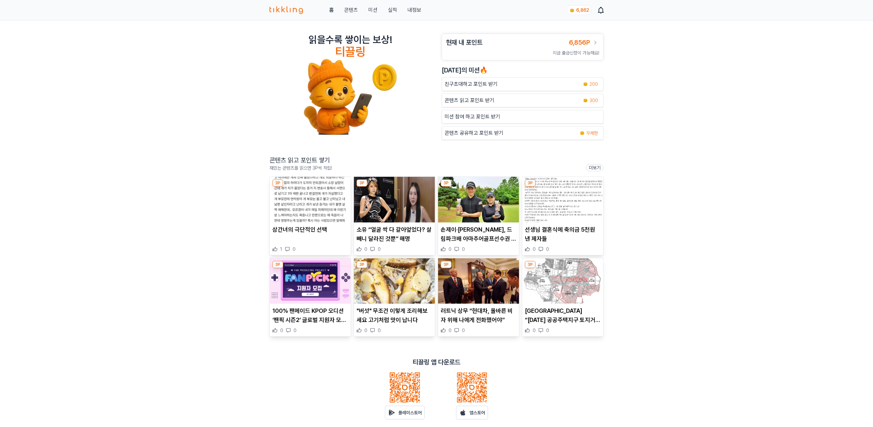  What do you see at coordinates (351, 10) in the screenshot?
I see `a: 콘텐츠` at bounding box center [351, 10].